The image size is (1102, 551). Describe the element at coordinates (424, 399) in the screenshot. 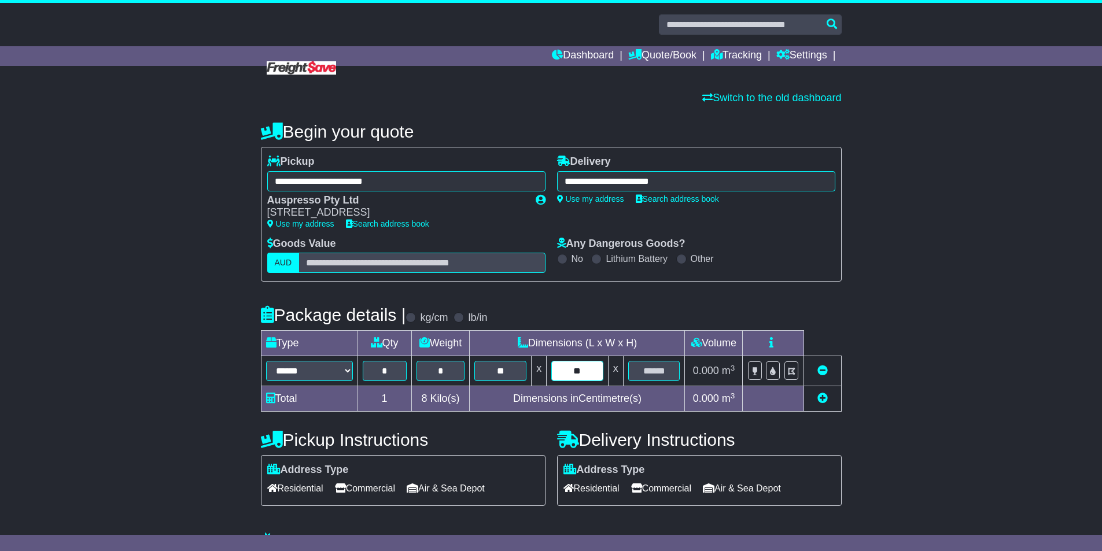

I see `span: 8` at that location.